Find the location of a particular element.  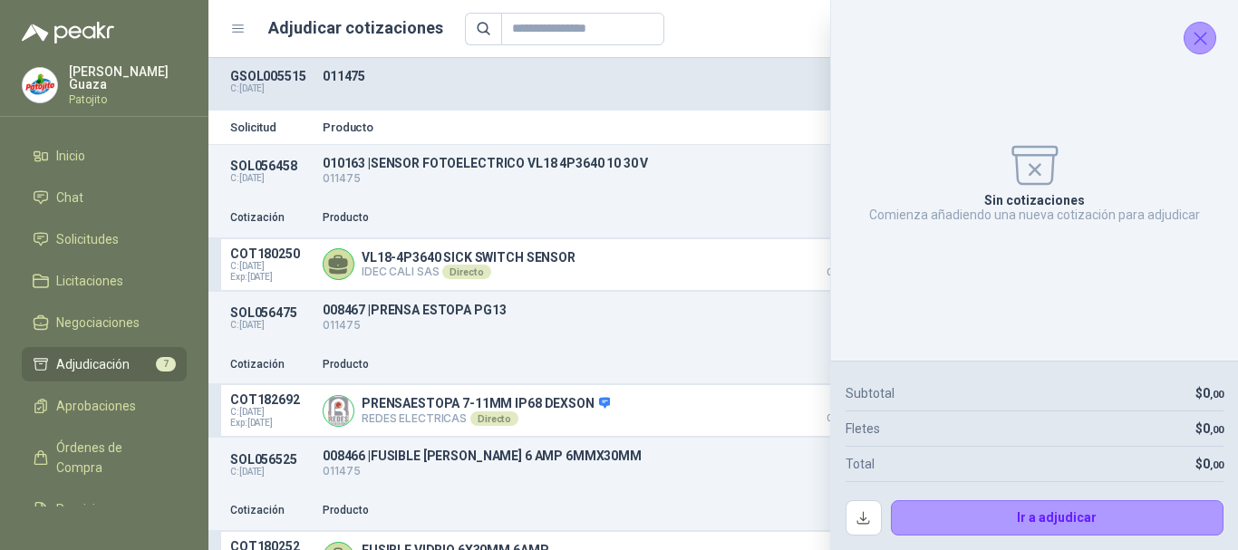

p: COT182692 is located at coordinates (271, 400).